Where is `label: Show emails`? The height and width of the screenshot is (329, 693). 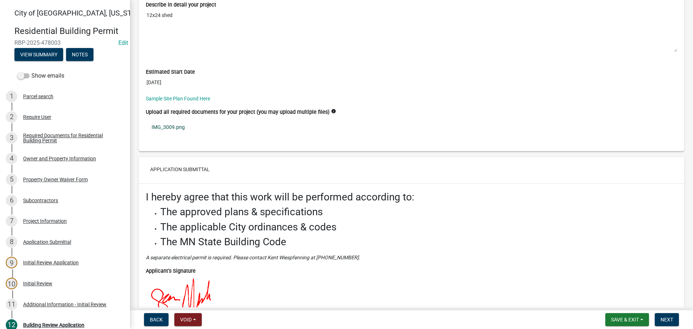 label: Show emails is located at coordinates (41, 76).